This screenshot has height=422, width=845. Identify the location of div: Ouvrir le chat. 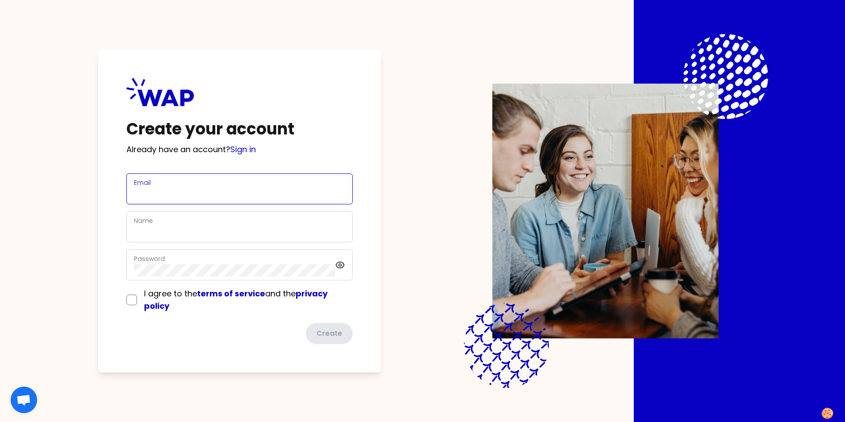
(24, 400).